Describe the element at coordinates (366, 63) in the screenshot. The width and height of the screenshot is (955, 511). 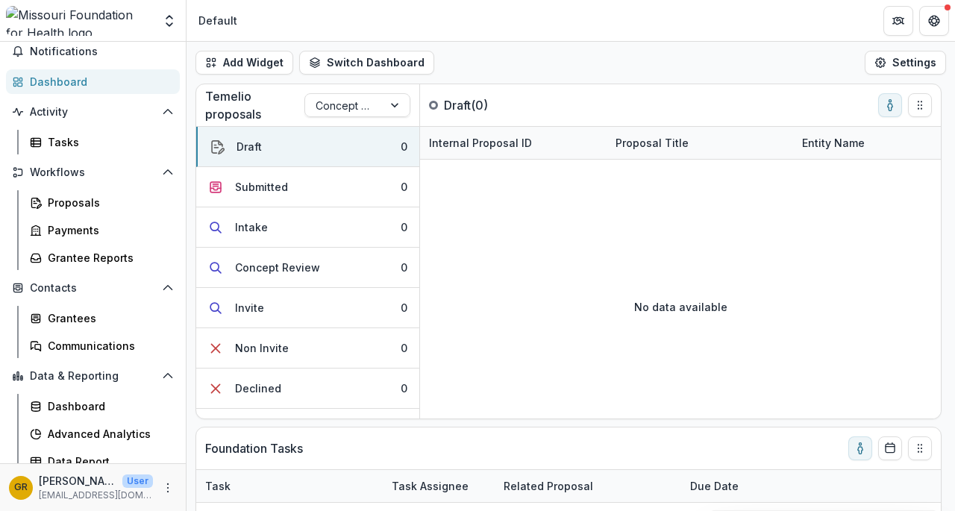
I see `button: Switch Dashboard` at that location.